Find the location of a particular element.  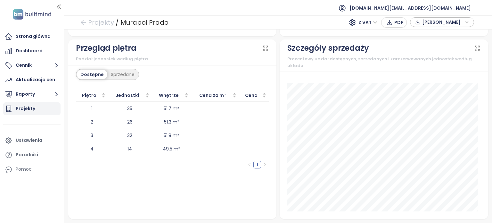

div: Procentowy udział dostępnych, sprzedanych i zarezerwowanych jednostek według układu. is located at coordinates (384, 62).